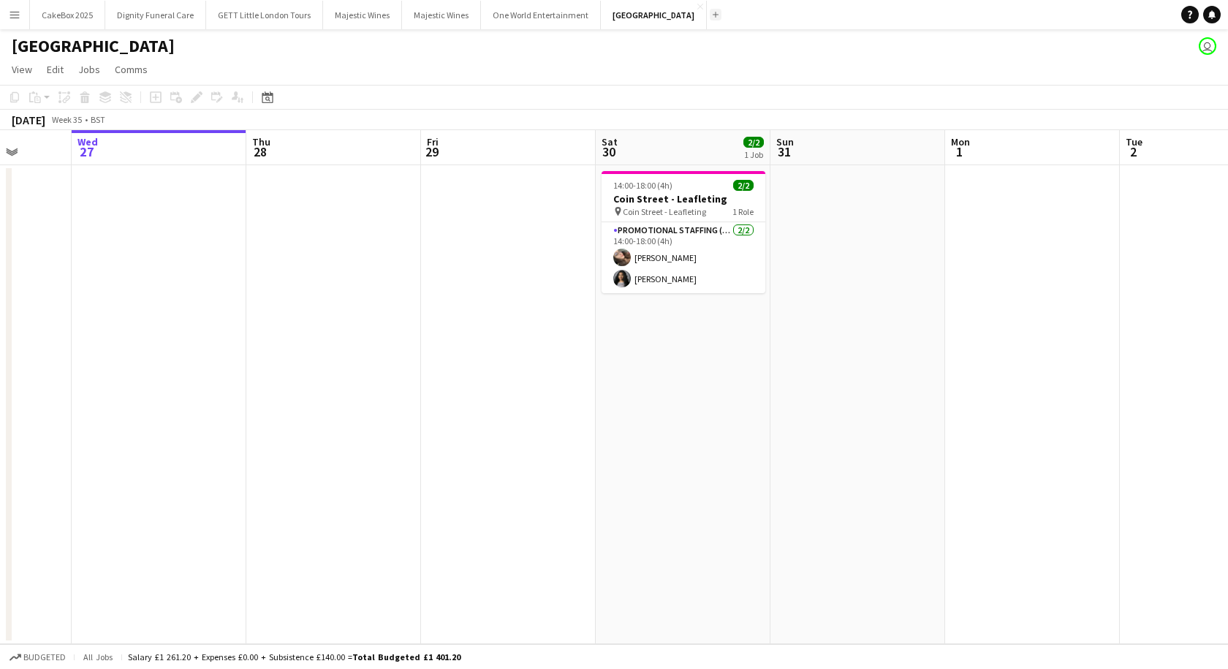  Describe the element at coordinates (55, 69) in the screenshot. I see `a: Edit` at that location.